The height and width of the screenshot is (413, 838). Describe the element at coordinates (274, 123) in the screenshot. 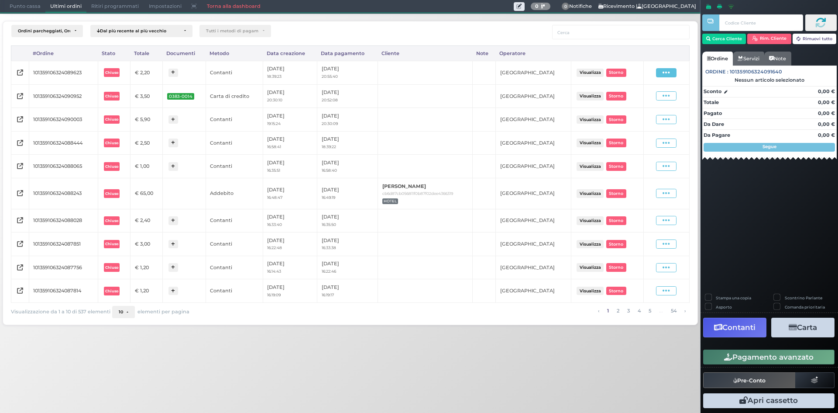

I see `small: 19:15:24` at that location.